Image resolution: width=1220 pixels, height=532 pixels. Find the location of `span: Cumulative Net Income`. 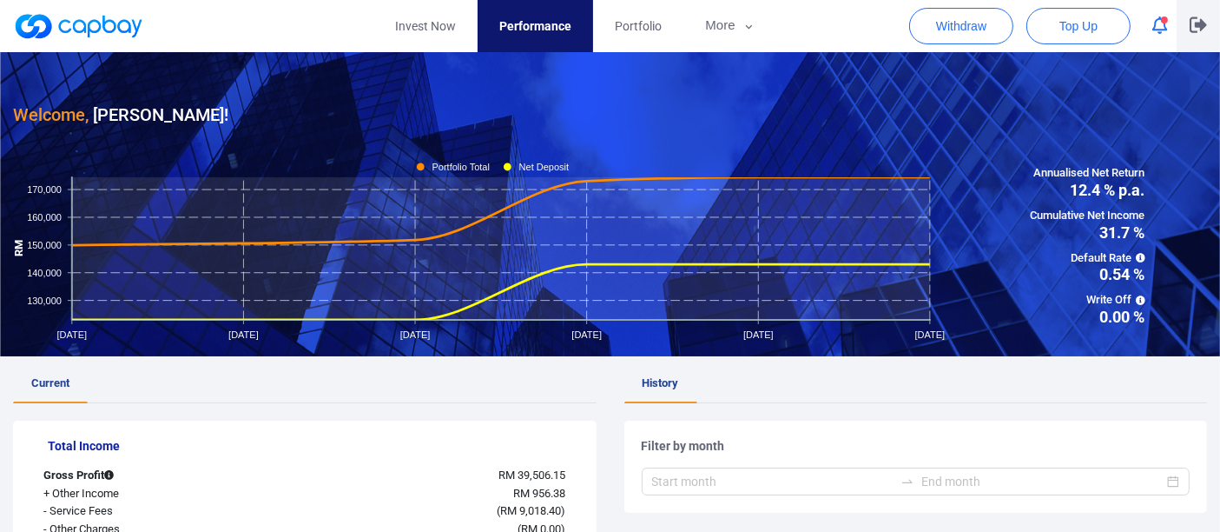

span: Cumulative Net Income is located at coordinates (1088, 215).